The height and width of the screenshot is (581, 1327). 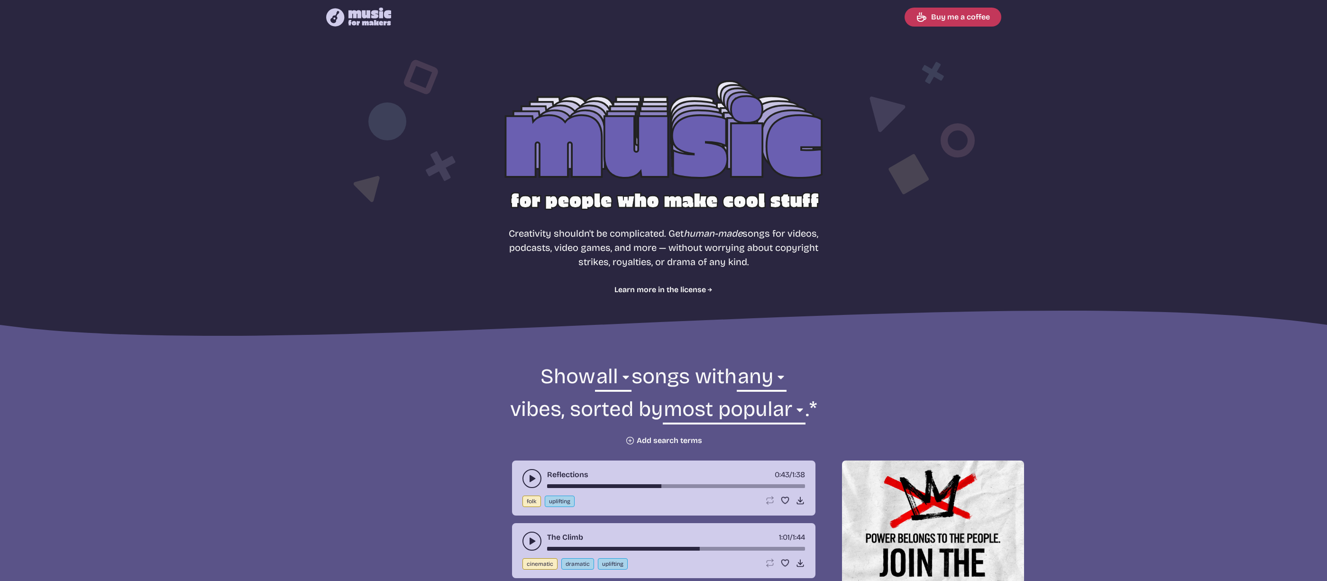 What do you see at coordinates (664, 404) in the screenshot?
I see `form: Show songs with vibes, sorted by .` at bounding box center [664, 404].